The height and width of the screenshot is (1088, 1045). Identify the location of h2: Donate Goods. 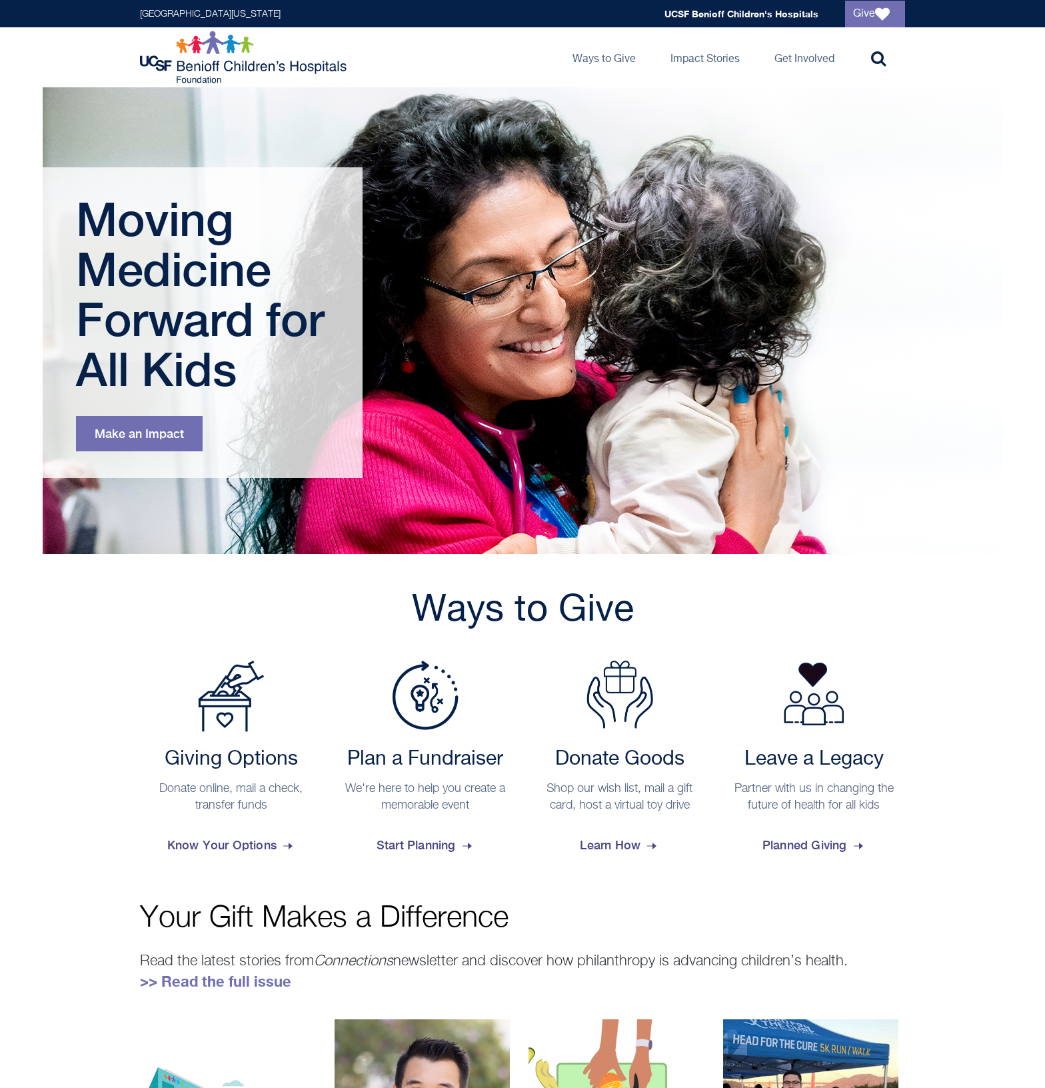
(620, 759).